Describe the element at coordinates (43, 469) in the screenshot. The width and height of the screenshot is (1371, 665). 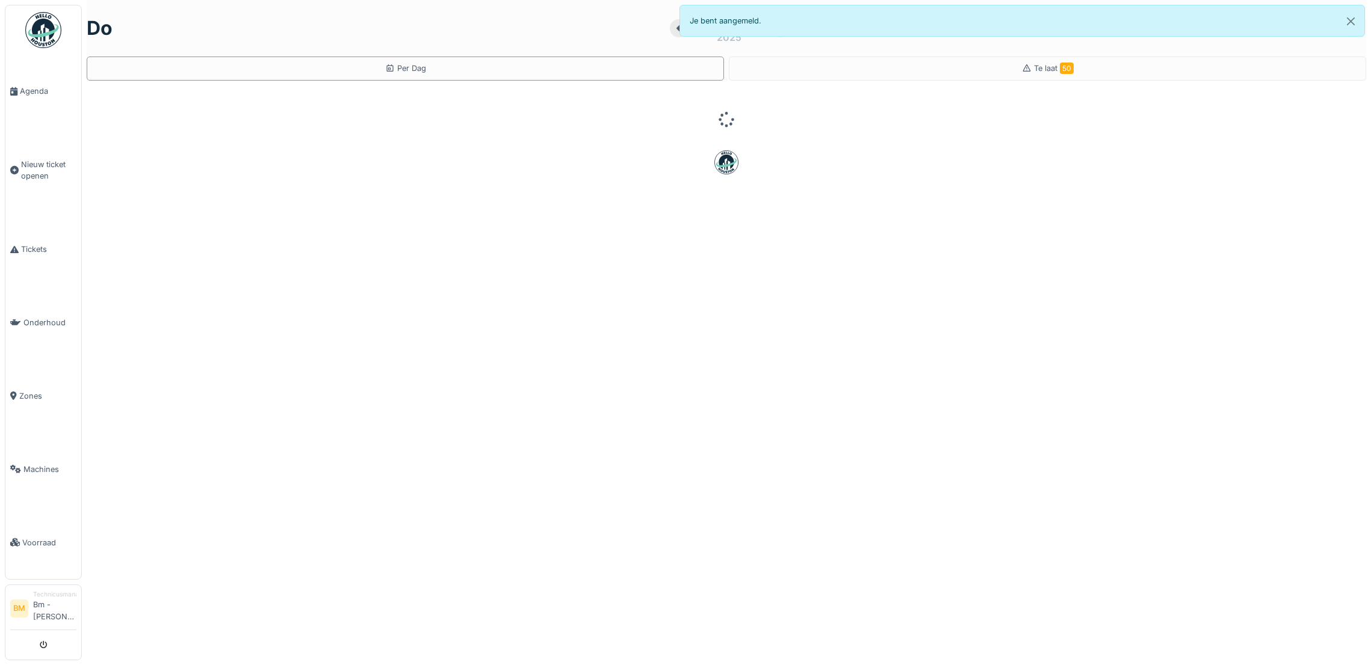
I see `a: Machines` at that location.